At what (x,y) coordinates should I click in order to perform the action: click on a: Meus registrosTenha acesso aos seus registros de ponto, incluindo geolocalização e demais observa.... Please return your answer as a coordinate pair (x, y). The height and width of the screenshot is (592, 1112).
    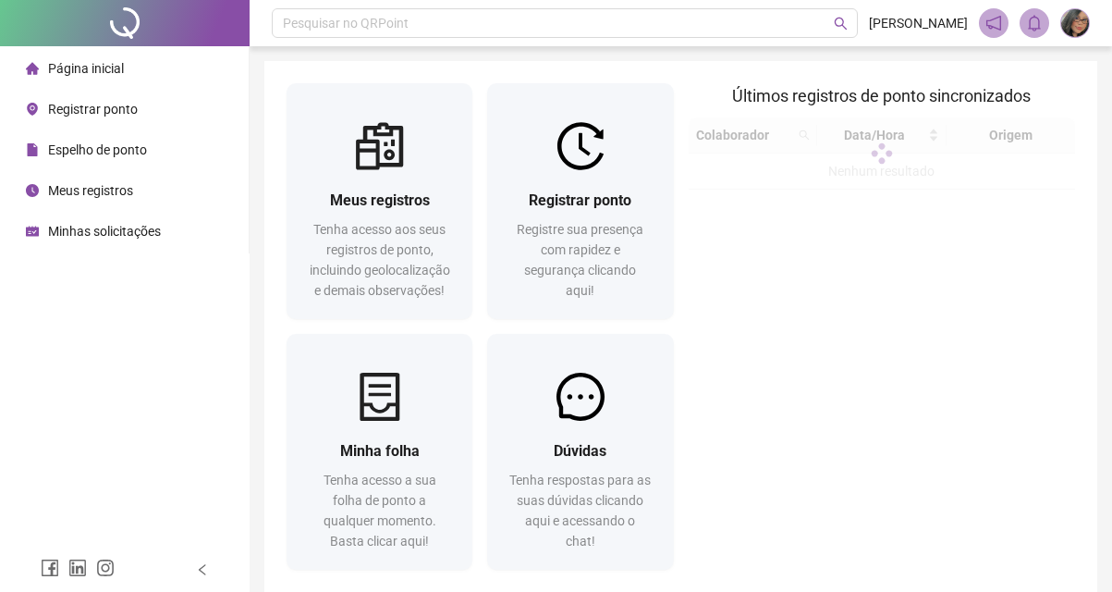
    Looking at the image, I should click on (379, 201).